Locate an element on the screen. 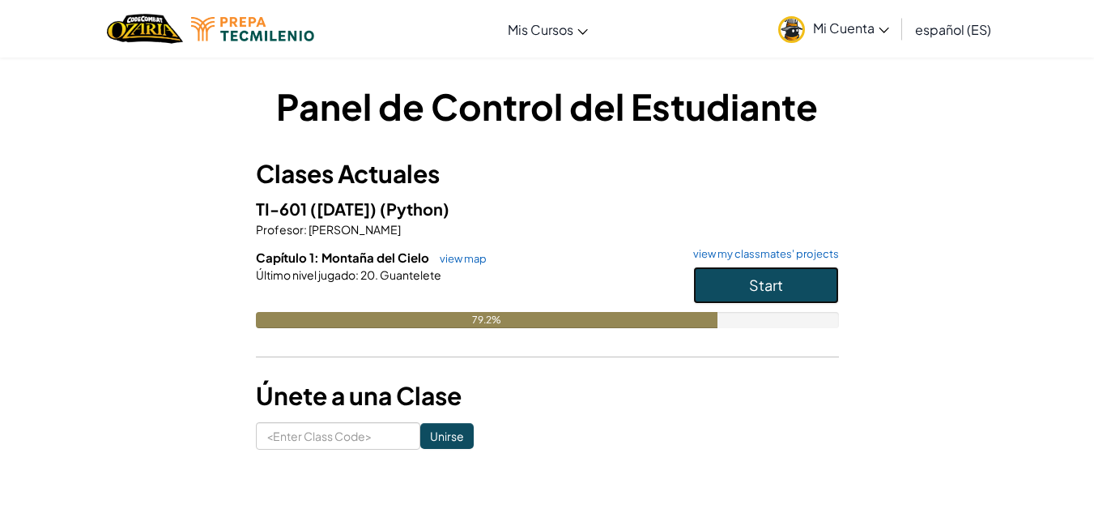 Image resolution: width=1094 pixels, height=513 pixels. img: Home is located at coordinates (144, 28).